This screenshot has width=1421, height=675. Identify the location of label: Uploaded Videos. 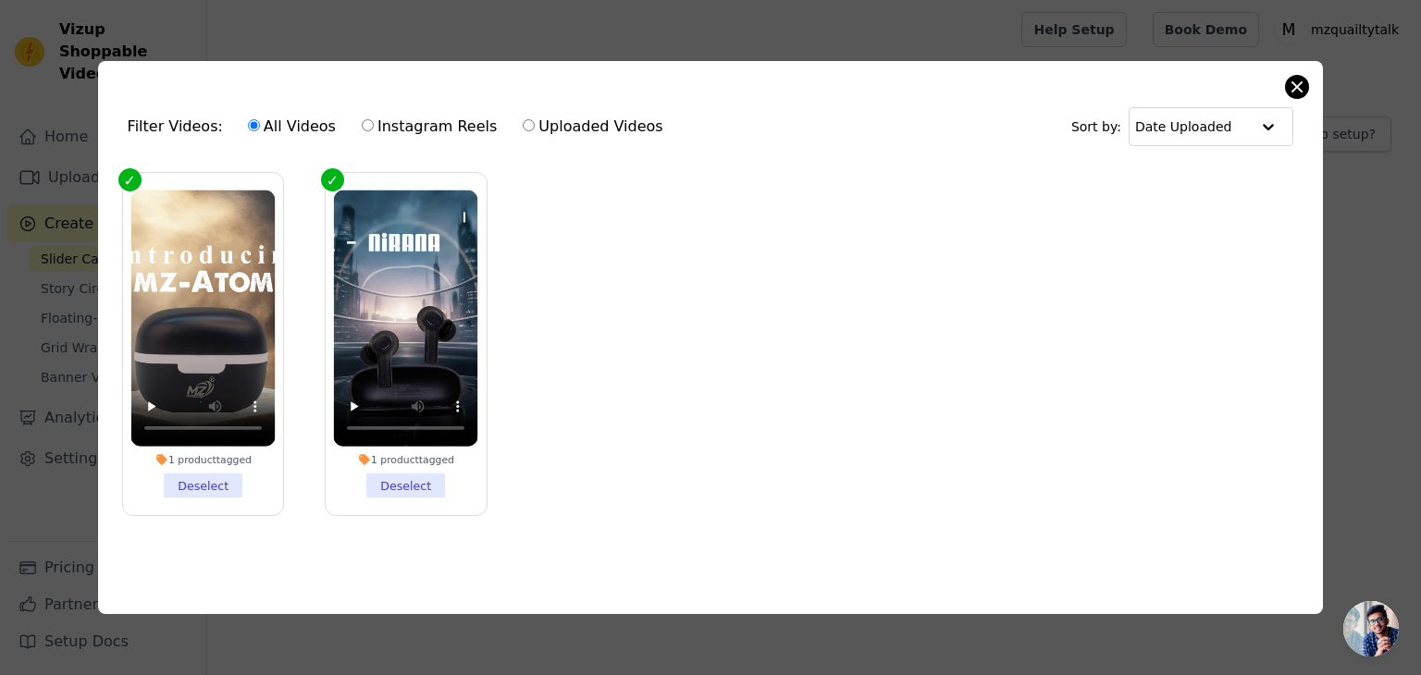
(592, 127).